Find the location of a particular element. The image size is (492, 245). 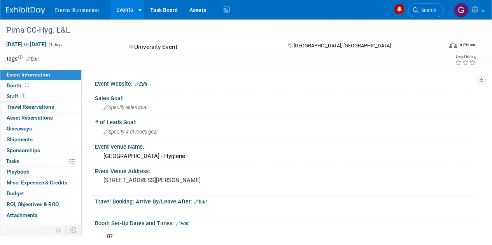

span: Giveaways is located at coordinates (19, 129).